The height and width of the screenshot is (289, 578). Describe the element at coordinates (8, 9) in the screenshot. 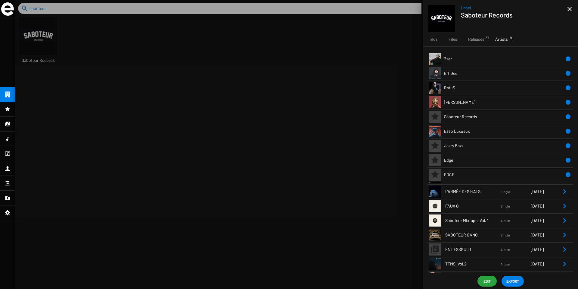

I see `img: grand-sigle.svg` at that location.